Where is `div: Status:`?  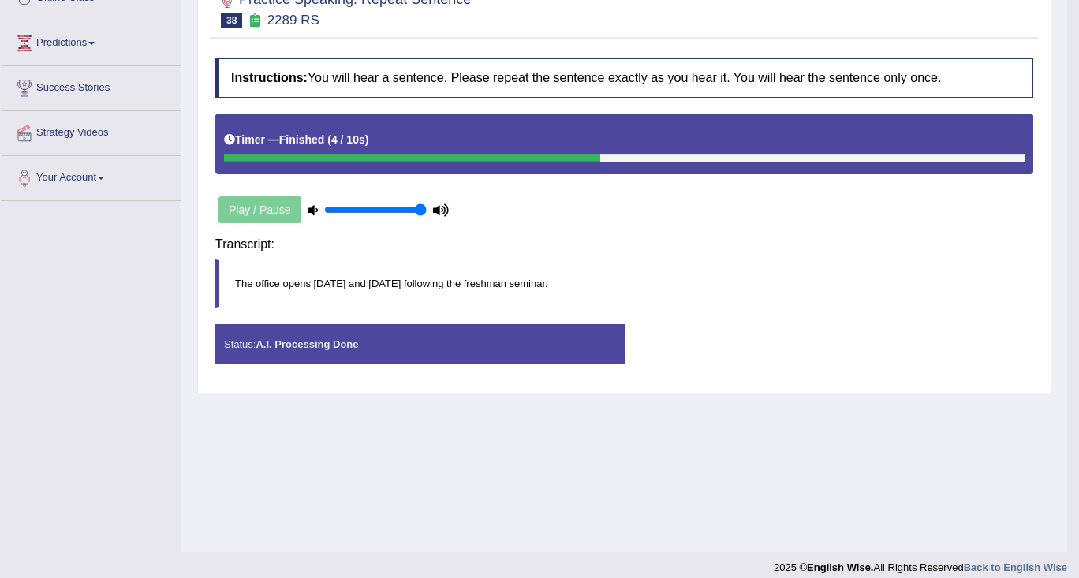
div: Status: is located at coordinates (420, 344).